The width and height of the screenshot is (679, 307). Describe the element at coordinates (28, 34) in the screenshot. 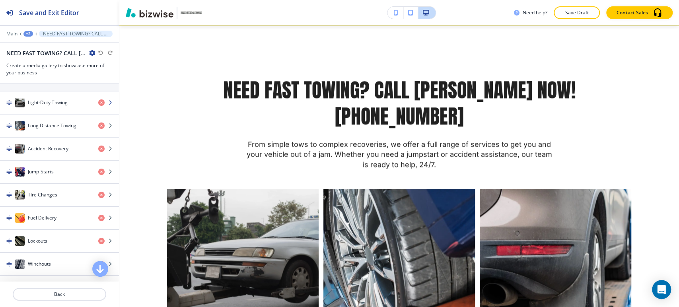

I see `div: +2` at that location.